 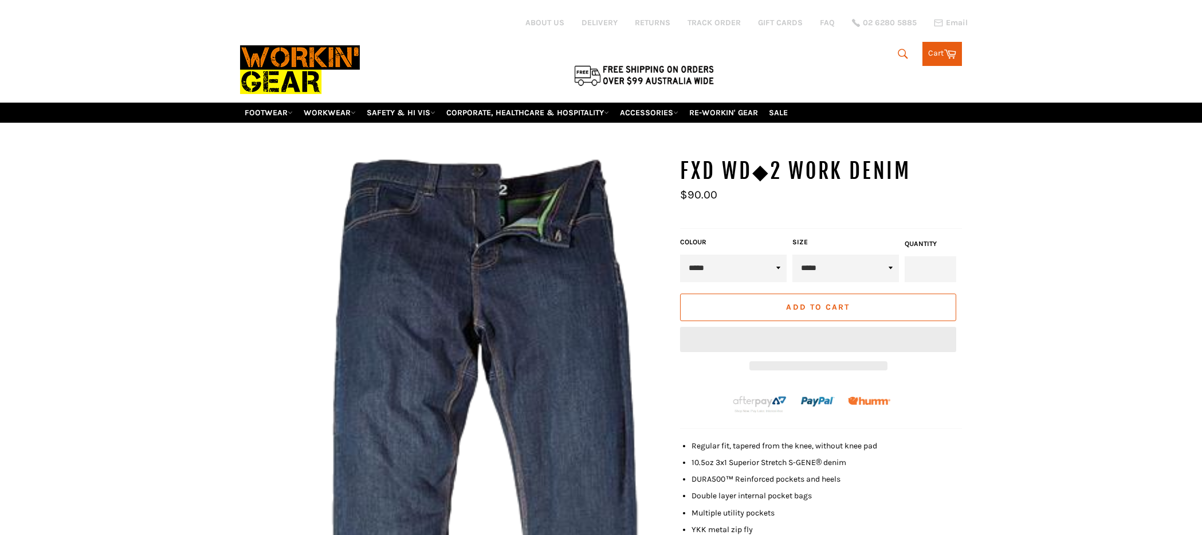 What do you see at coordinates (269, 112) in the screenshot?
I see `a: FOOTWEAR` at bounding box center [269, 112].